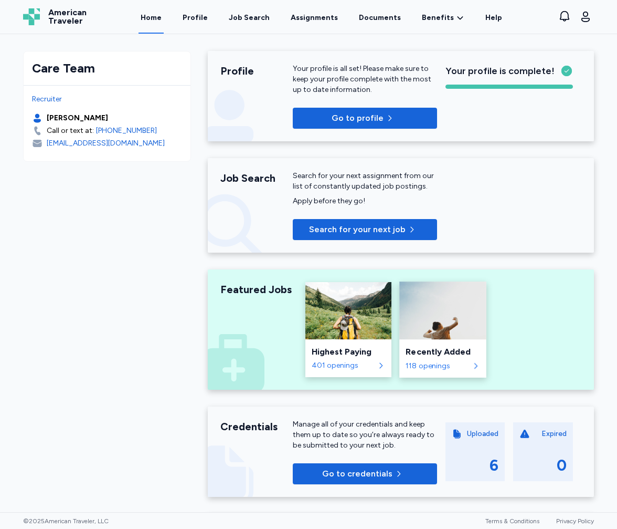  Describe the element at coordinates (32, 17) in the screenshot. I see `img: Logo` at that location.